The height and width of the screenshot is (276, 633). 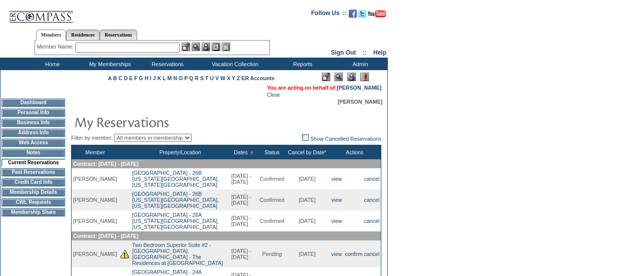 I want to click on td: Personal Info, so click(x=33, y=113).